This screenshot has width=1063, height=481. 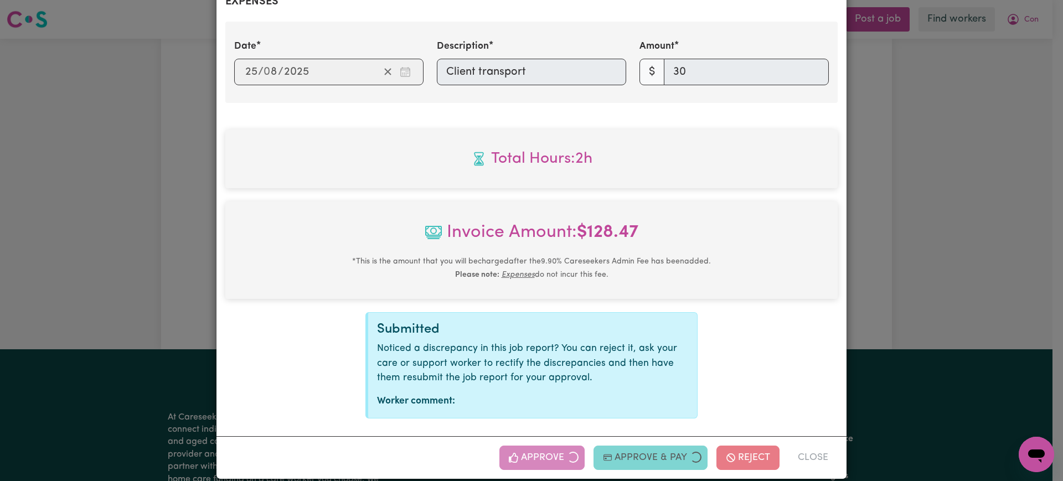 I want to click on label: Description, so click(x=463, y=47).